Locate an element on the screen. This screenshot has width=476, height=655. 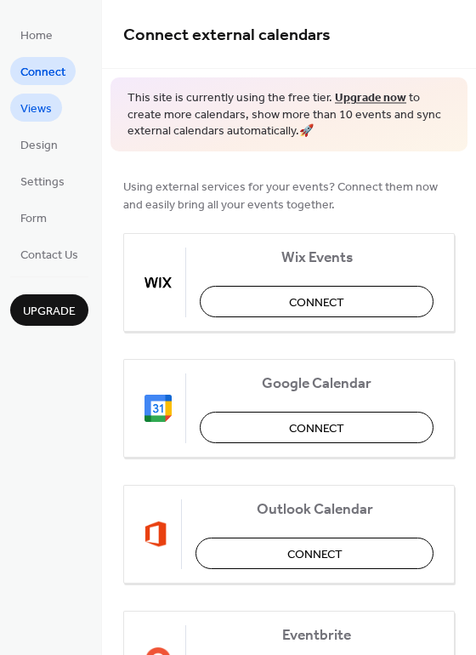
a: Contact Us is located at coordinates (49, 253).